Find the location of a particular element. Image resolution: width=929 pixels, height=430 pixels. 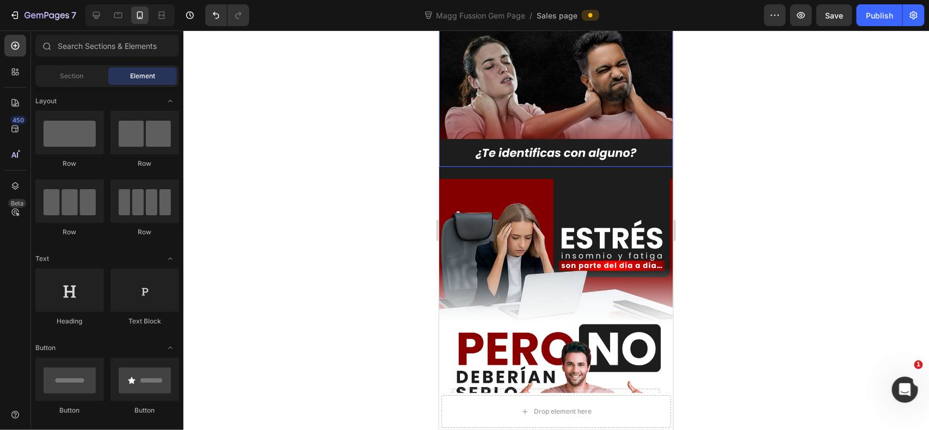

span: Save is located at coordinates (834, 15).